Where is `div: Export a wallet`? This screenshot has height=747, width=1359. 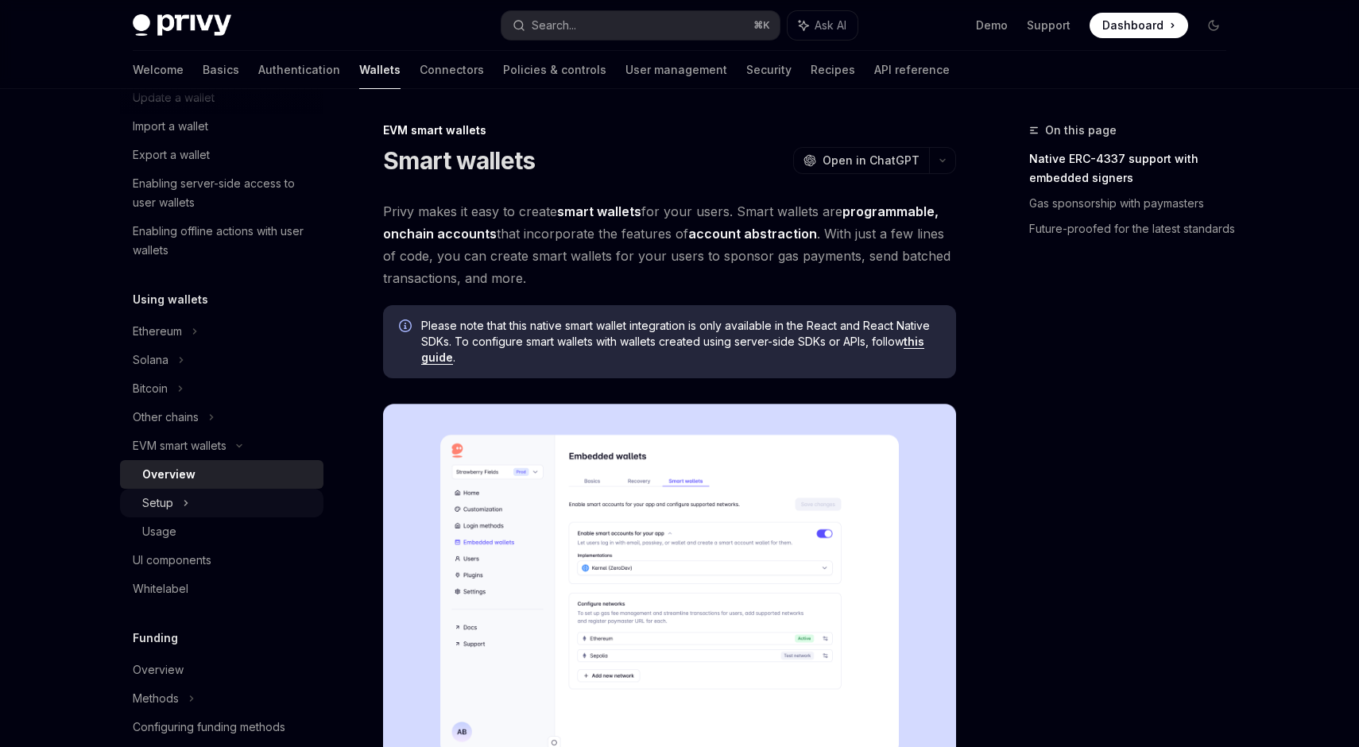 div: Export a wallet is located at coordinates (171, 155).